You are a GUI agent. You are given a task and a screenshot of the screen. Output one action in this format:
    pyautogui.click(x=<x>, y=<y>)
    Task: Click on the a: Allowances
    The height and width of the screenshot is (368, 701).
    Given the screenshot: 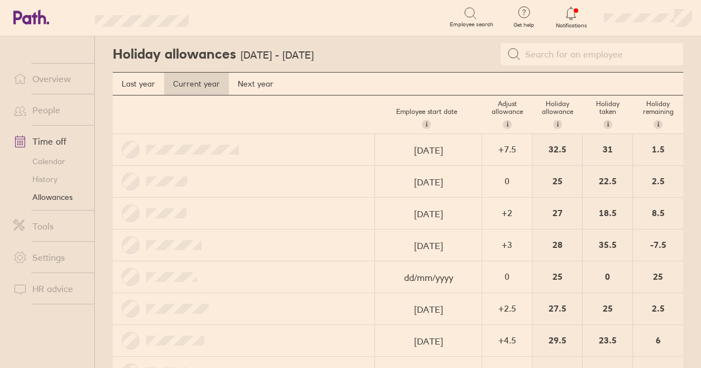 What is the action you would take?
    pyautogui.click(x=49, y=197)
    